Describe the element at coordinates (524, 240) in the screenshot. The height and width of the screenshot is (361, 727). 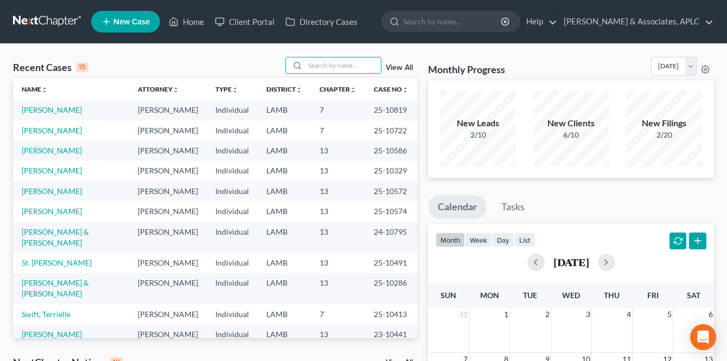
I see `button: list` at that location.